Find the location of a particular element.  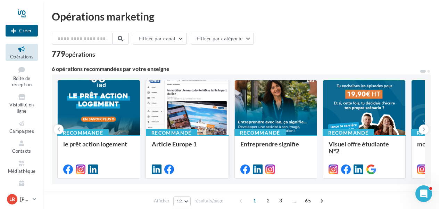

div: 6 opérations recommandées par votre enseigne is located at coordinates (235, 69).